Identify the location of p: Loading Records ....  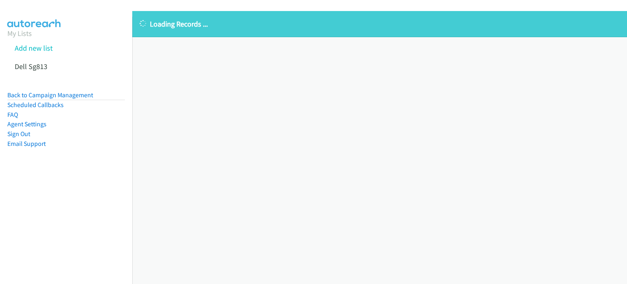
(379, 24).